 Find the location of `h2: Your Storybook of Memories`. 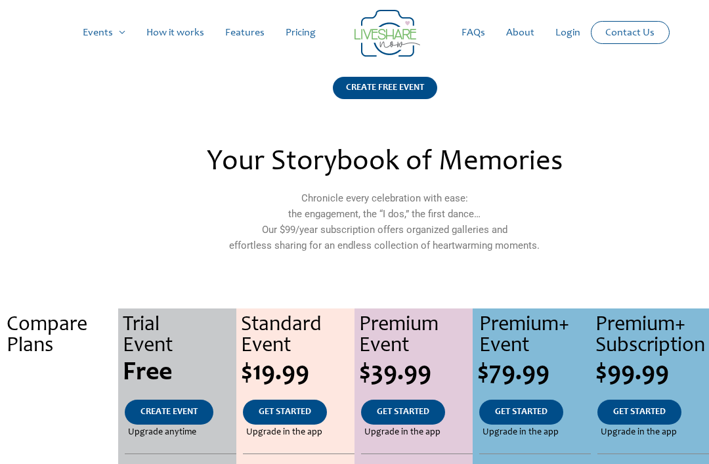

h2: Your Storybook of Memories is located at coordinates (385, 163).